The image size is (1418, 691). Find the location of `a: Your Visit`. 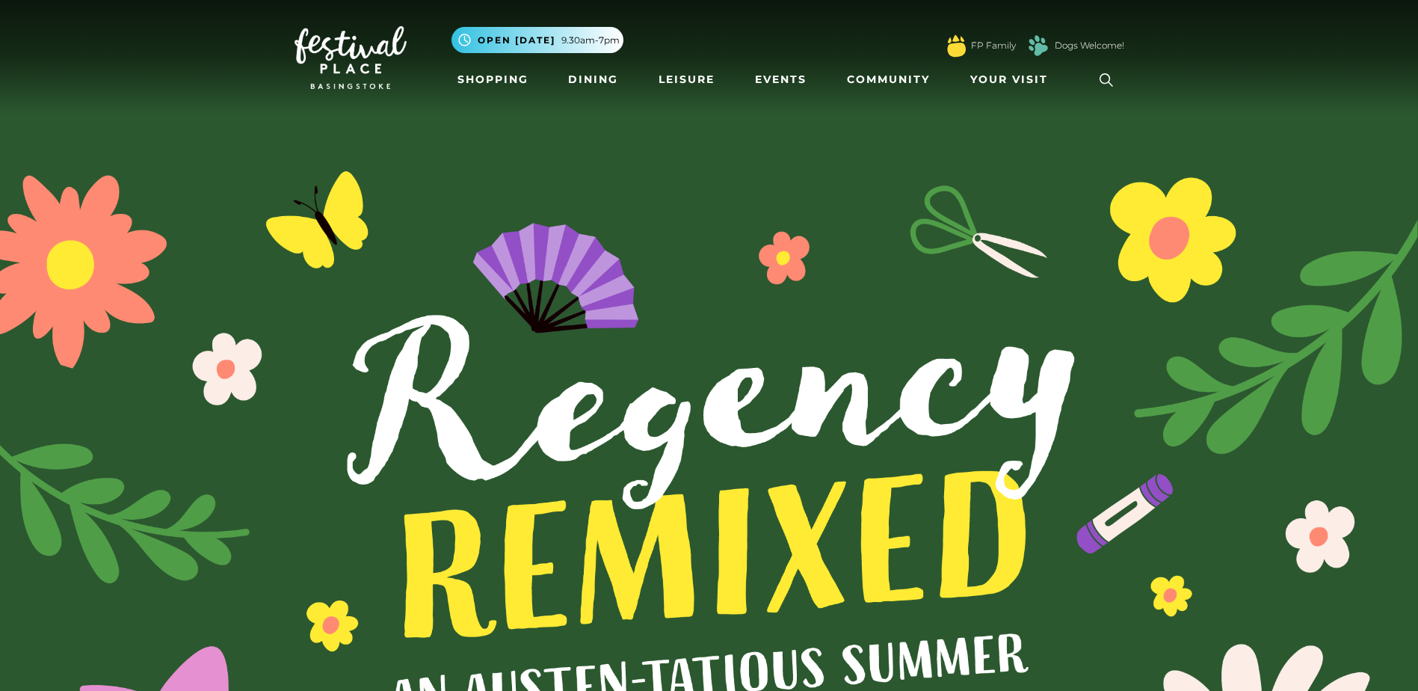

a: Your Visit is located at coordinates (1013, 79).